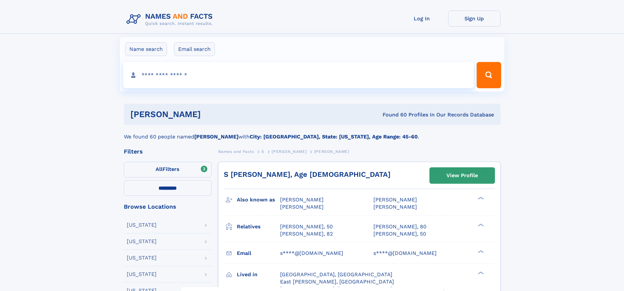 This screenshot has height=291, width=624. What do you see at coordinates (263, 151) in the screenshot?
I see `span: S` at bounding box center [263, 151].